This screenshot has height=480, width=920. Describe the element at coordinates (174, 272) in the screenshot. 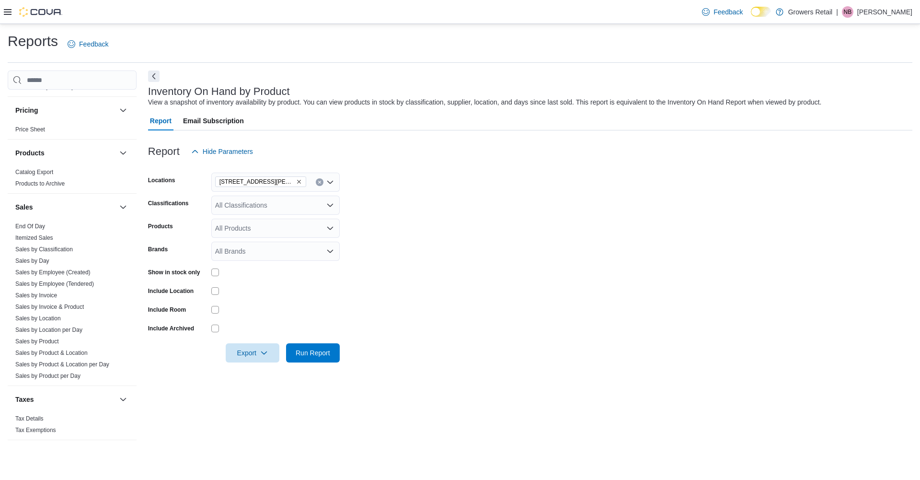

I see `label: Show in stock only` at that location.